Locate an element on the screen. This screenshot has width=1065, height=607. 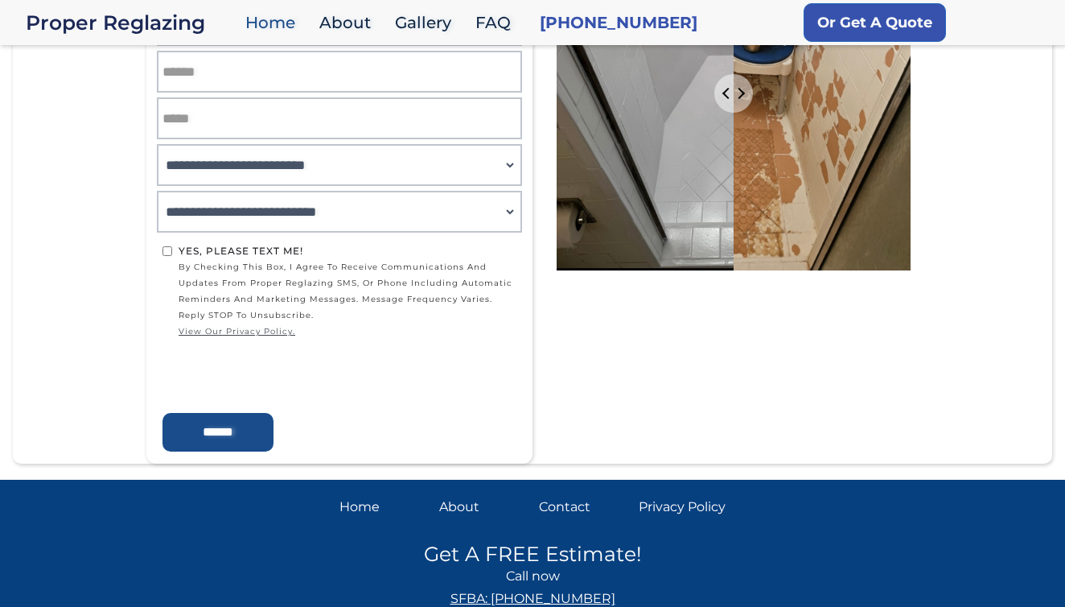
a: Contact is located at coordinates (583, 507).